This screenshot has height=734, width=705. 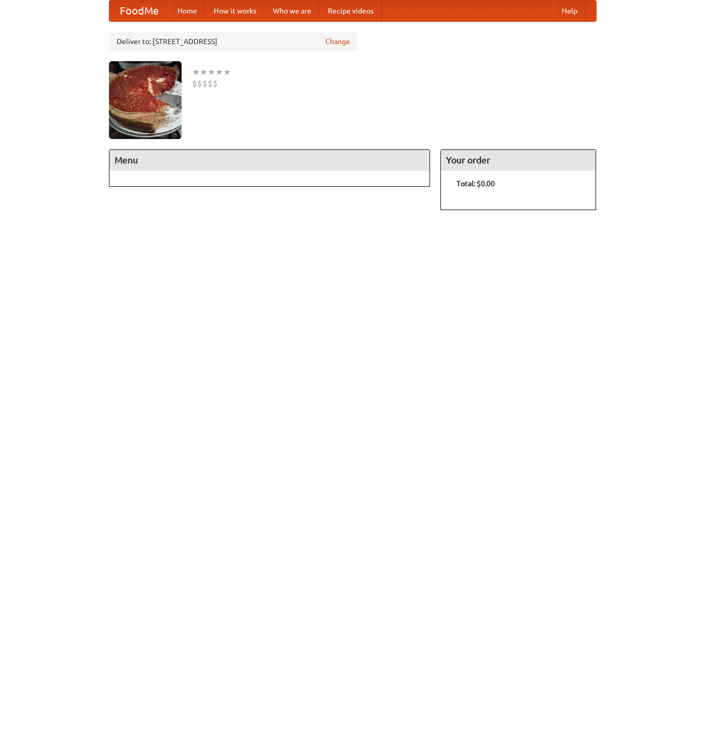 I want to click on a: Change, so click(x=338, y=41).